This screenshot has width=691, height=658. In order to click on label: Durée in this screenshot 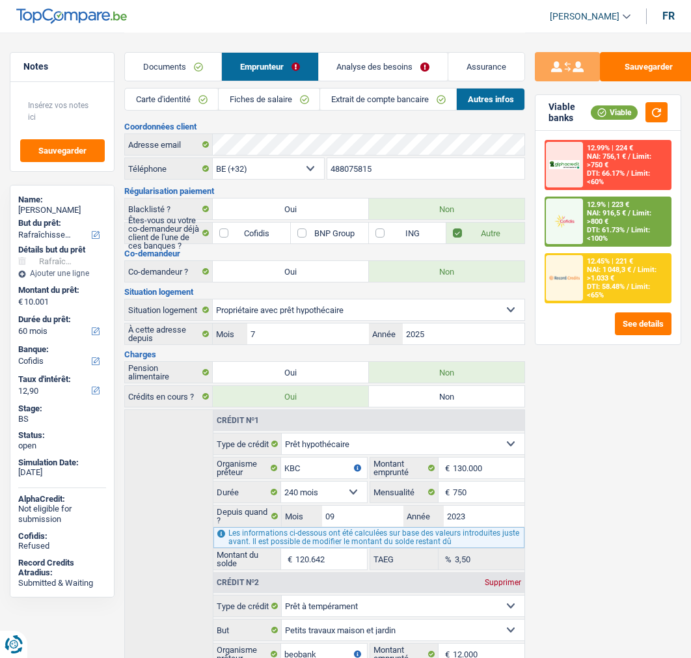, I will do `click(247, 492)`.